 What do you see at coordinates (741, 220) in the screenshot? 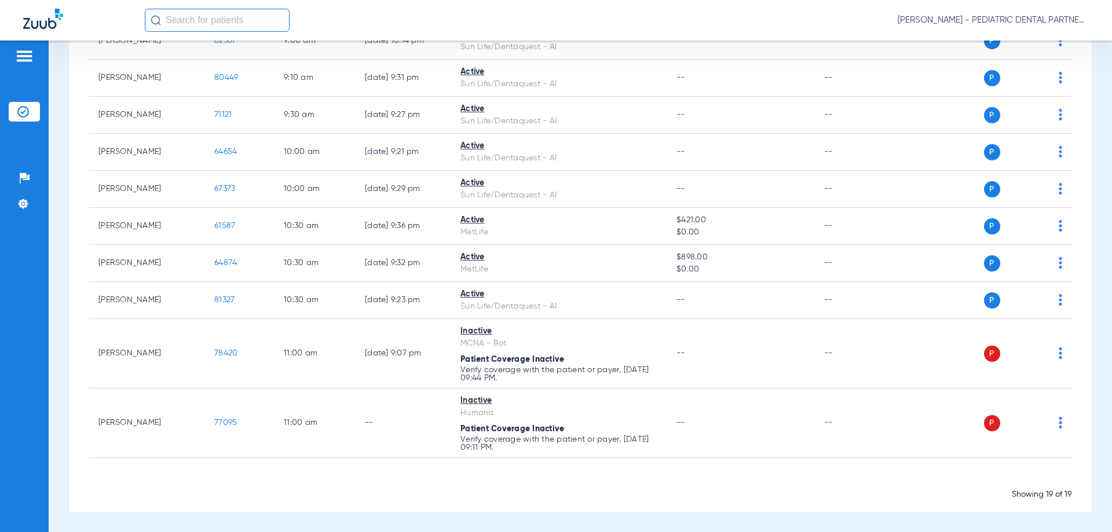
I see `span: $421.00` at bounding box center [741, 220].